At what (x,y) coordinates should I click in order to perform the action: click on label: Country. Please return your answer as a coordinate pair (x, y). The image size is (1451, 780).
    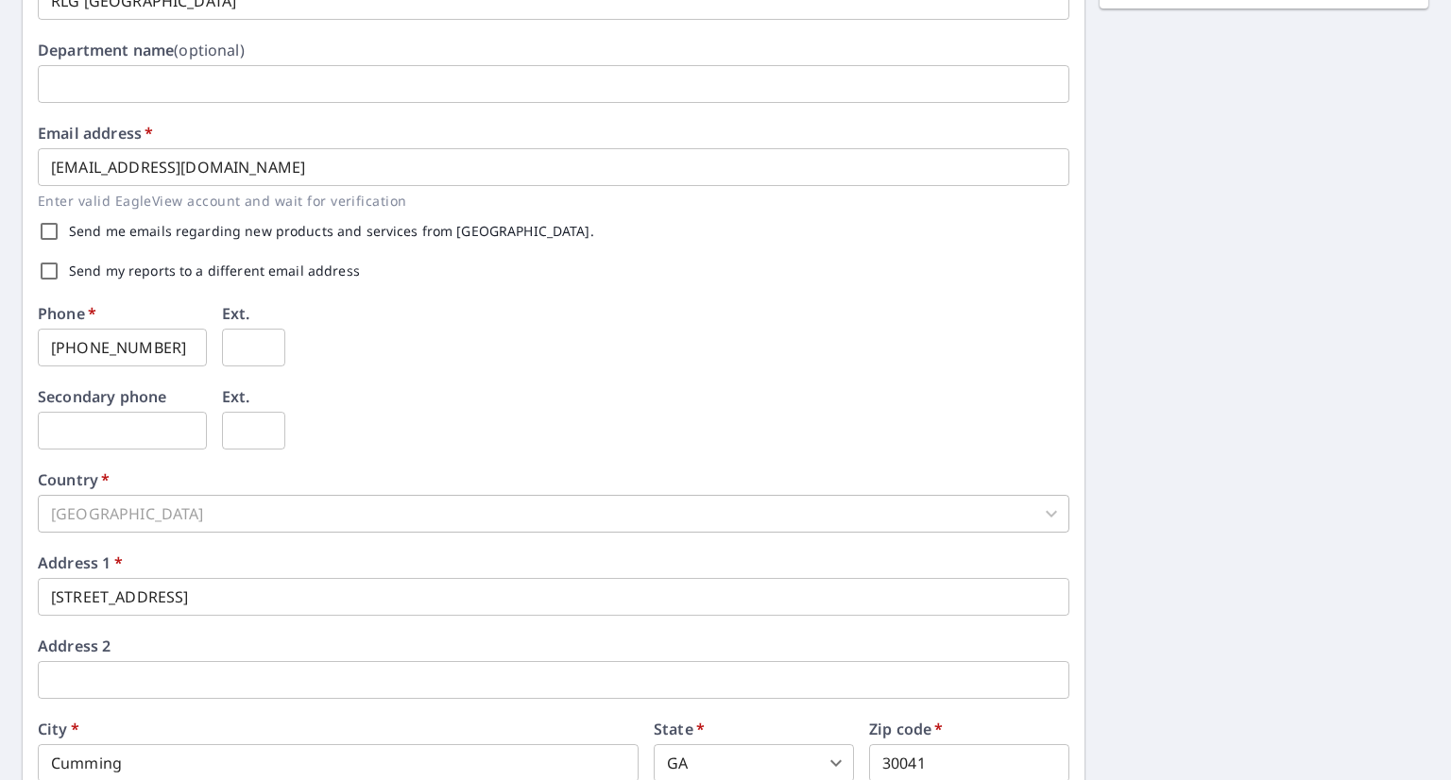
    Looking at the image, I should click on (74, 480).